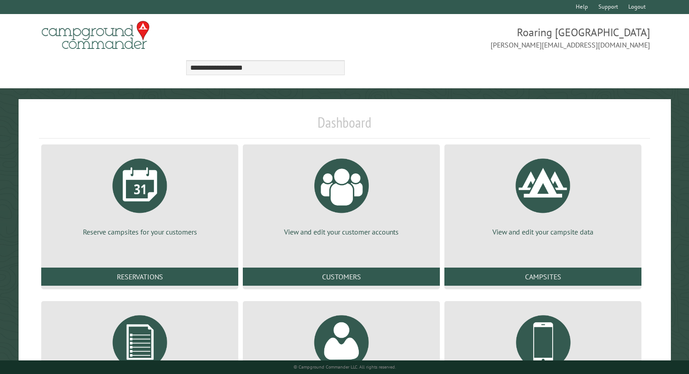 The height and width of the screenshot is (374, 689). What do you see at coordinates (341, 194) in the screenshot?
I see `a: View and edit your customer accounts` at bounding box center [341, 194].